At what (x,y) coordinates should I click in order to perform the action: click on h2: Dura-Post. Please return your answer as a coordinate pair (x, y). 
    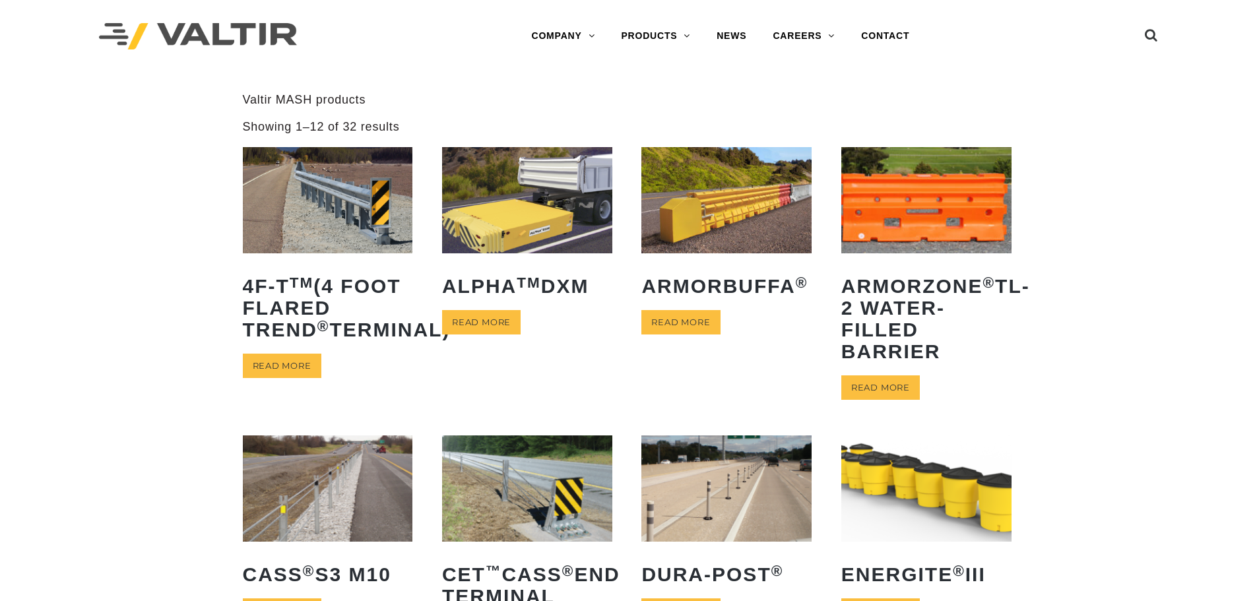
    Looking at the image, I should click on (726, 574).